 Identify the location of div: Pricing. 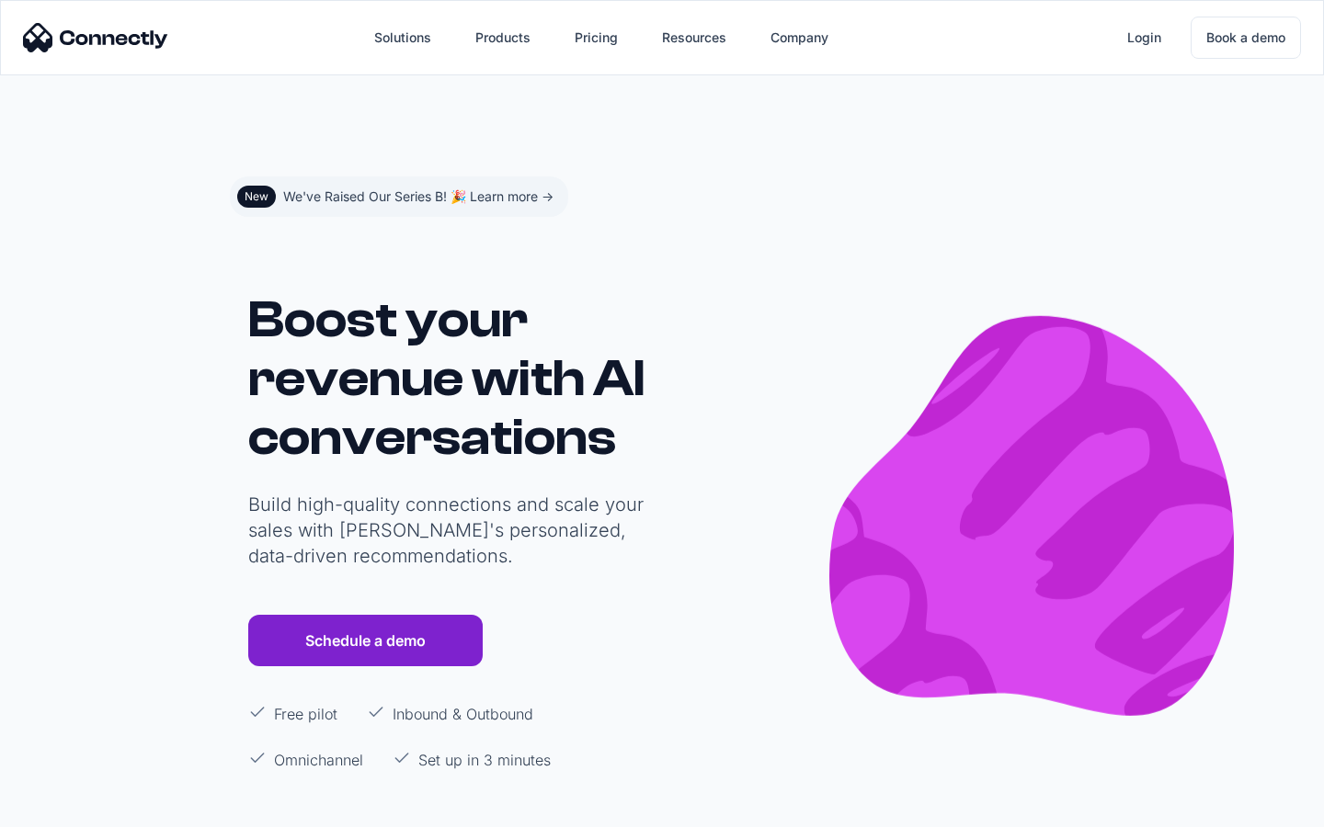
(596, 38).